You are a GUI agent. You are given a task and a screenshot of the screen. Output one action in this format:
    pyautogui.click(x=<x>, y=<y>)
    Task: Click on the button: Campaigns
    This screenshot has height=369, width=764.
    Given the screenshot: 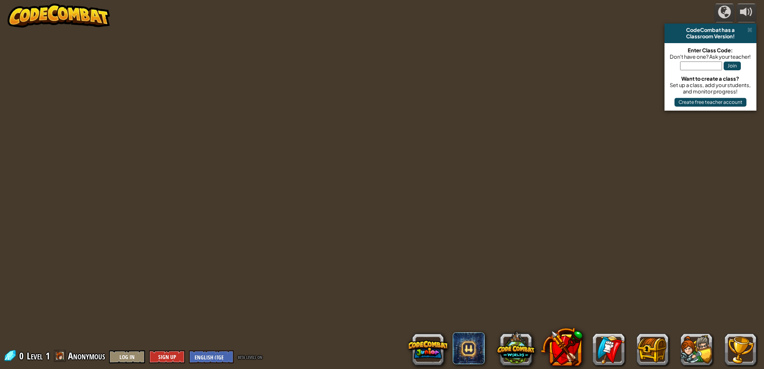 What is the action you would take?
    pyautogui.click(x=724, y=13)
    